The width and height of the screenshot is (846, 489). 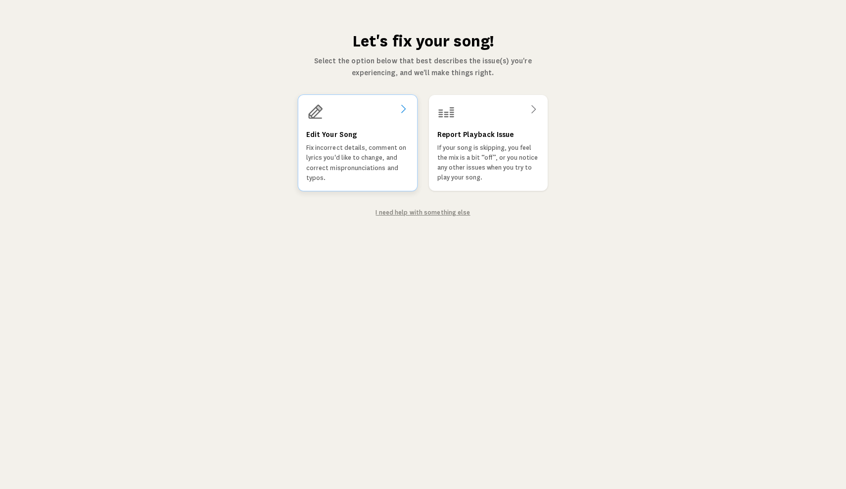 I want to click on p: Fix incorrect details, comment on lyrics you'd like to change, and correct mispronunciations and ..., so click(x=358, y=163).